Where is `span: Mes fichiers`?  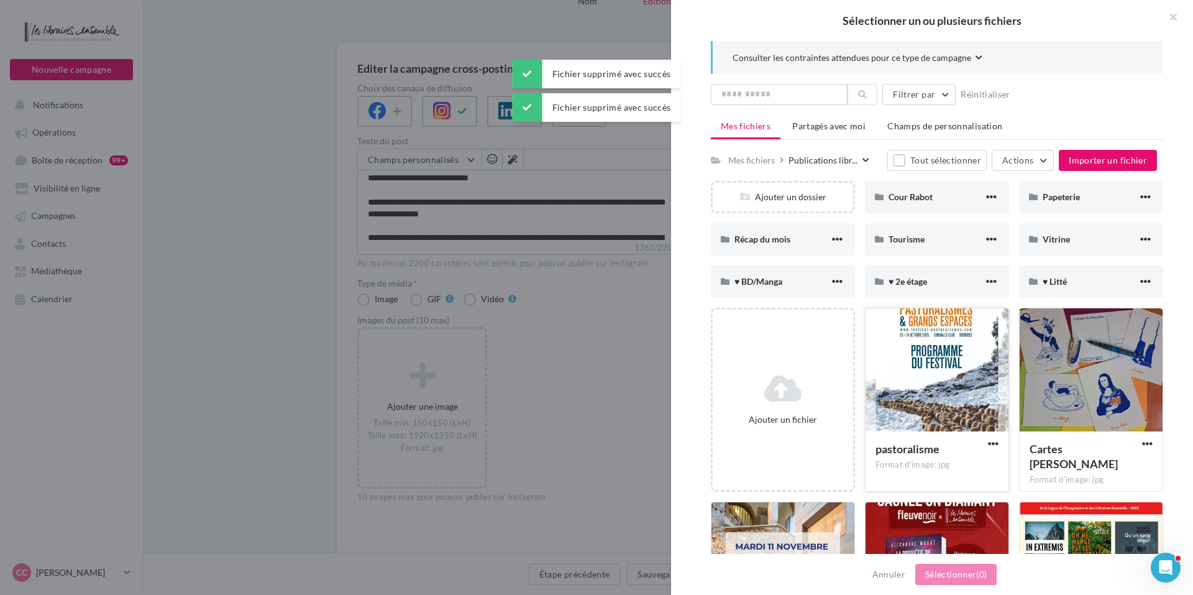 span: Mes fichiers is located at coordinates (746, 126).